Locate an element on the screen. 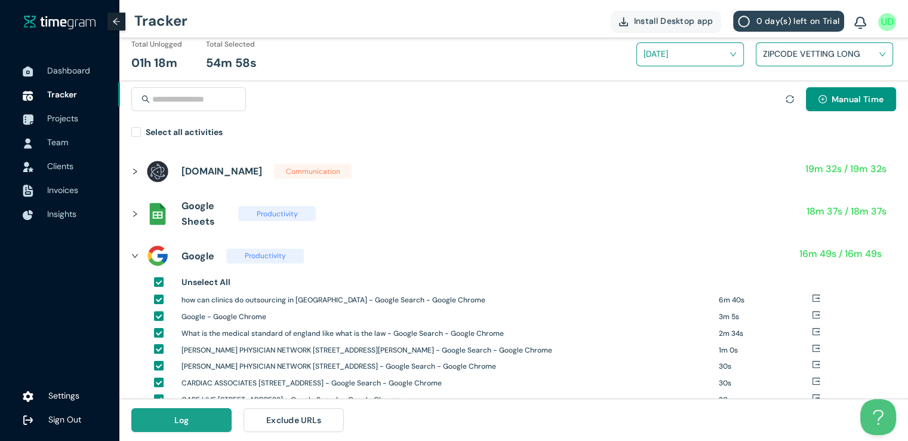 This screenshot has width=908, height=441. h1: Unselect All is located at coordinates (206, 282).